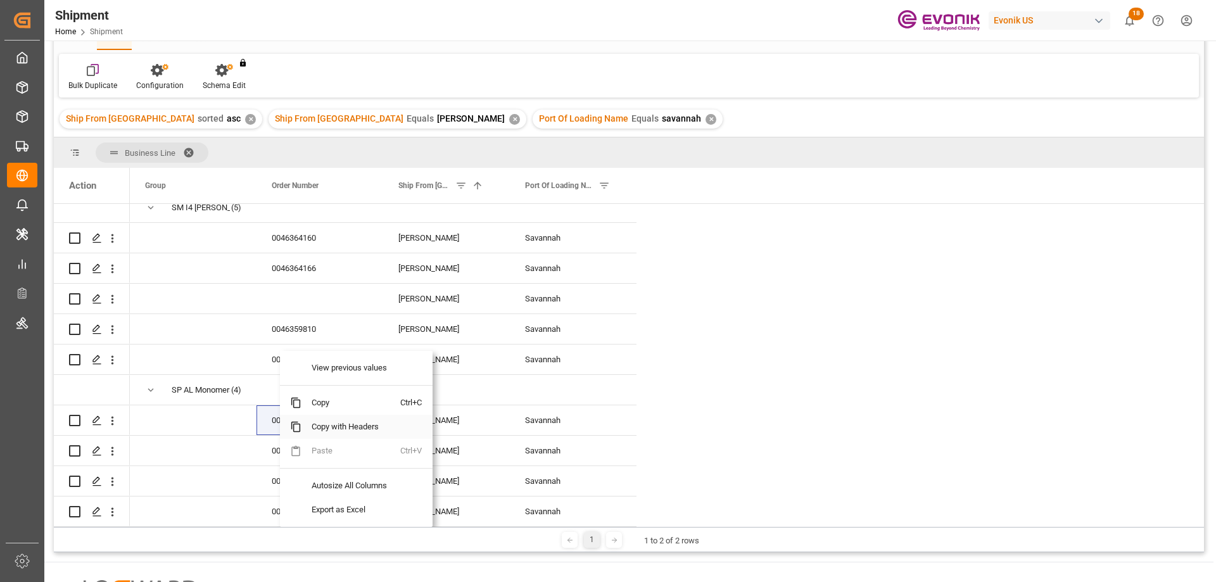 This screenshot has height=582, width=1216. What do you see at coordinates (320, 238) in the screenshot?
I see `div: 0046364160` at bounding box center [320, 238].